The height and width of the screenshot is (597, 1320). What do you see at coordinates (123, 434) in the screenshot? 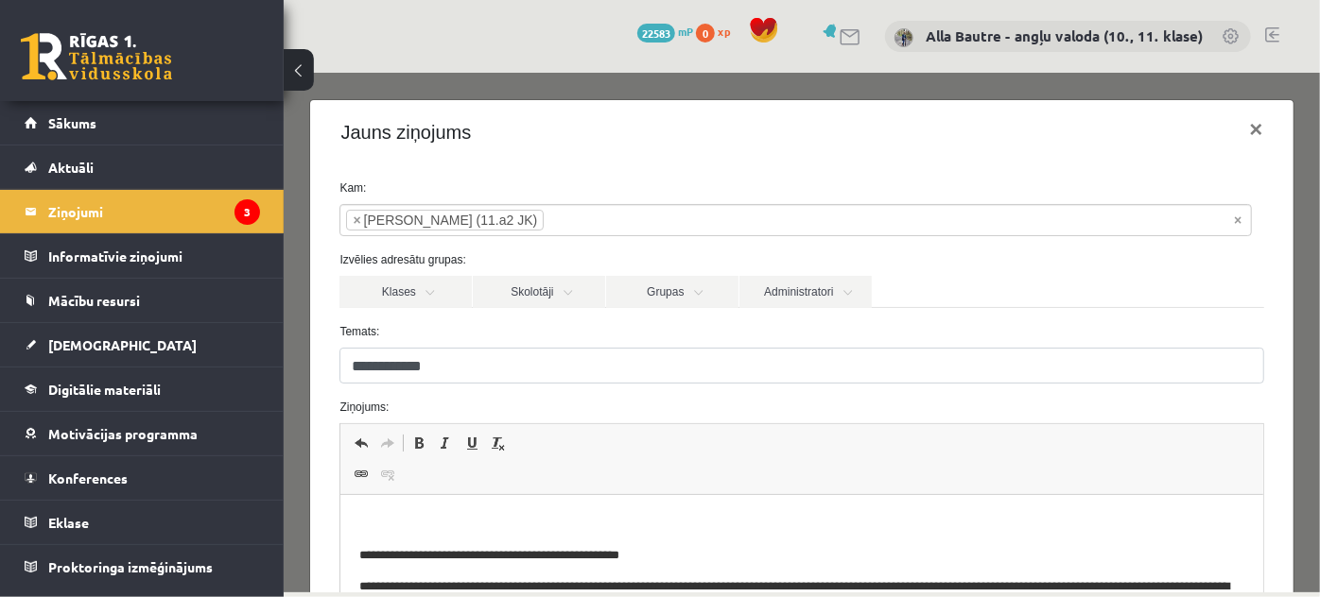
I see `span: Motivācijas programma` at bounding box center [123, 434].